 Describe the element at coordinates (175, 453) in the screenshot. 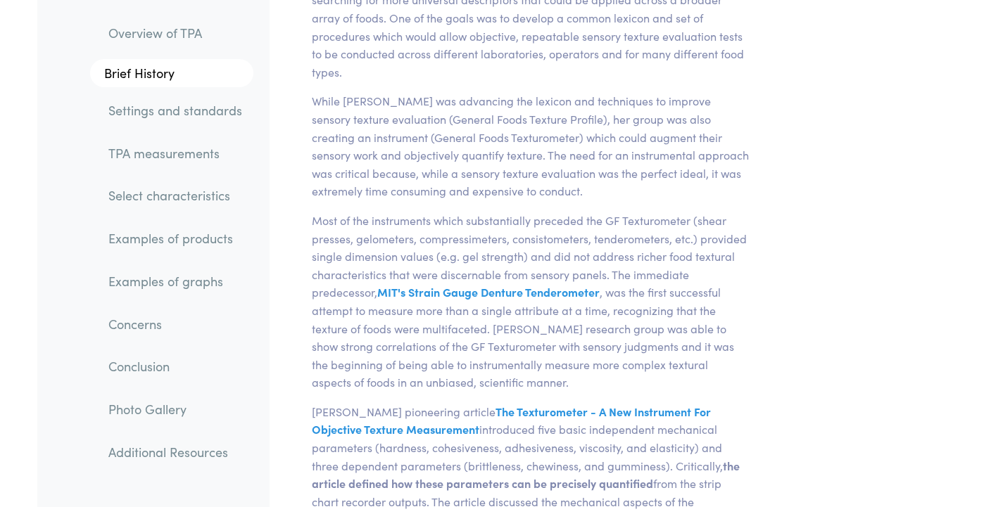

I see `a: Additional Resources` at that location.